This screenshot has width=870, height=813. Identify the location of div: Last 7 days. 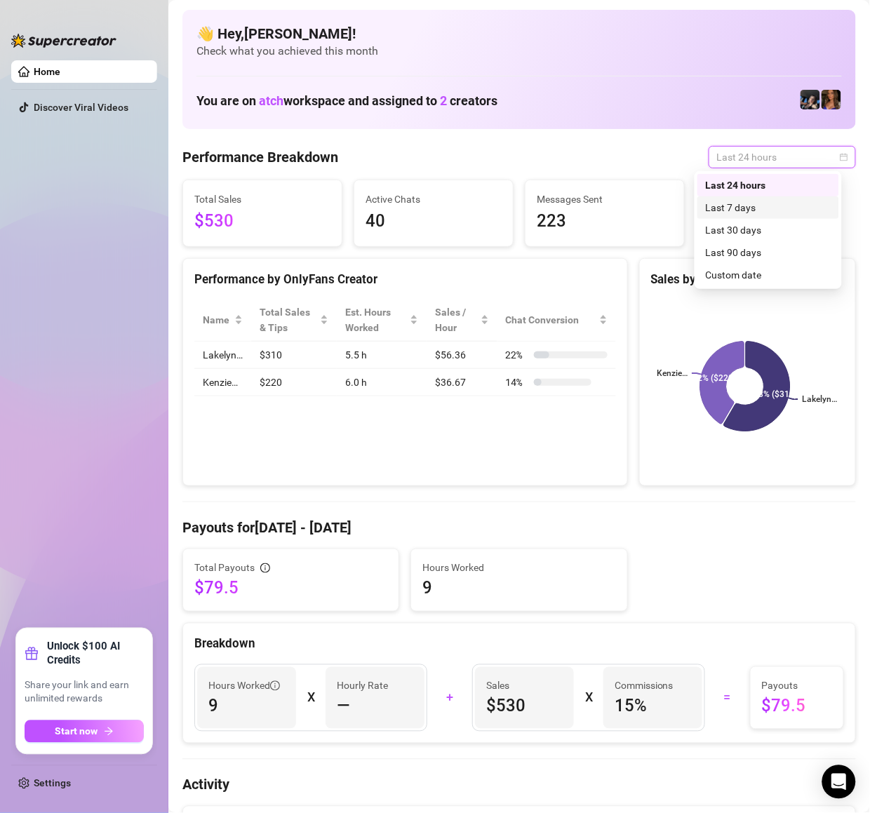
(769, 208).